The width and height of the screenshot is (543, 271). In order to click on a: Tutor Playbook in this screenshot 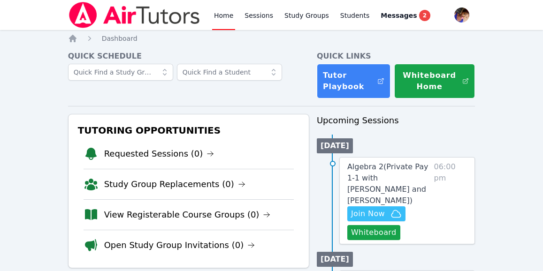, I will do `click(354, 81)`.